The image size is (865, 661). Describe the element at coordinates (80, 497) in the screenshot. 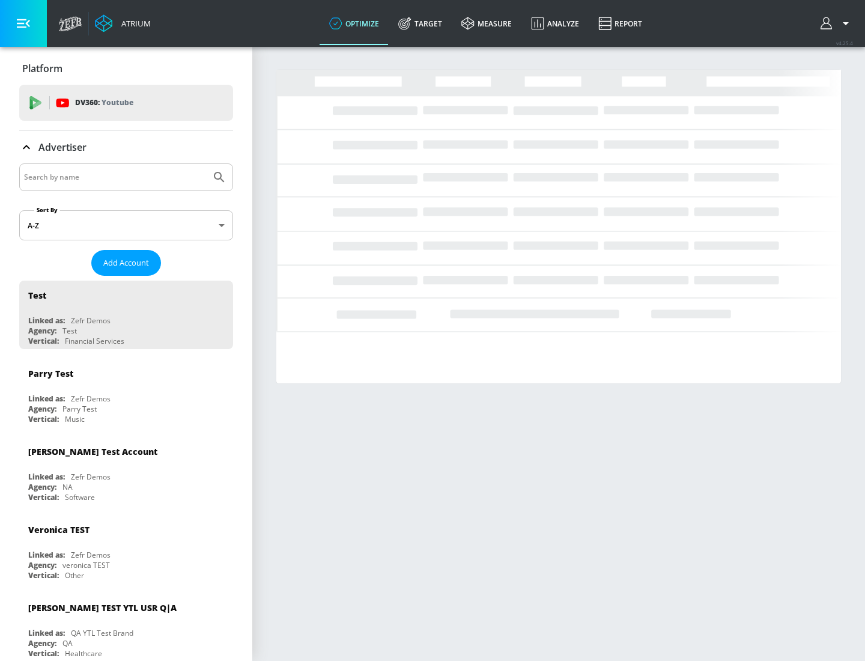

I see `div: Software` at that location.